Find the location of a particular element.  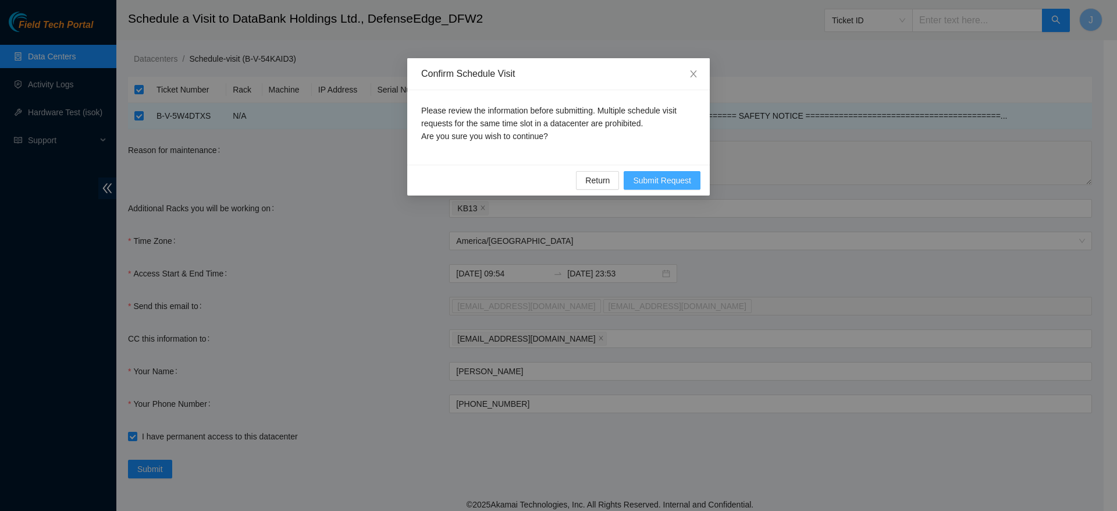

button: Close is located at coordinates (694, 74).